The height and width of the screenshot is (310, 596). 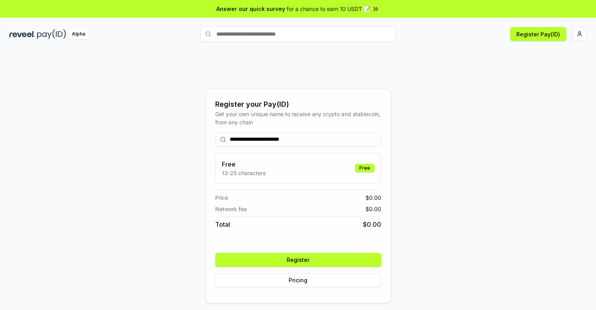 What do you see at coordinates (251, 9) in the screenshot?
I see `span: Answer our quick survey` at bounding box center [251, 9].